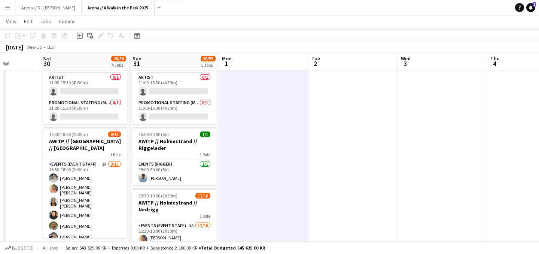 This screenshot has width=539, height=254. I want to click on span: Budgeted, so click(23, 248).